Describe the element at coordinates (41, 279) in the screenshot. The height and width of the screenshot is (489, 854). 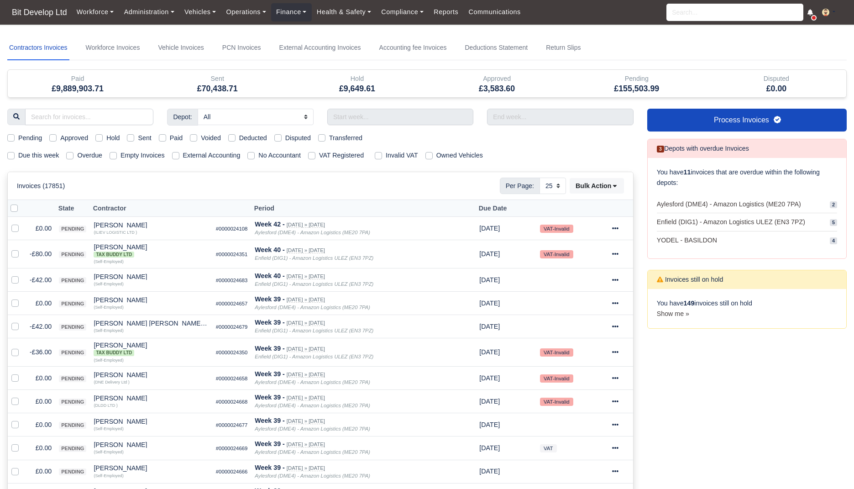
I see `td: -£42.00` at that location.